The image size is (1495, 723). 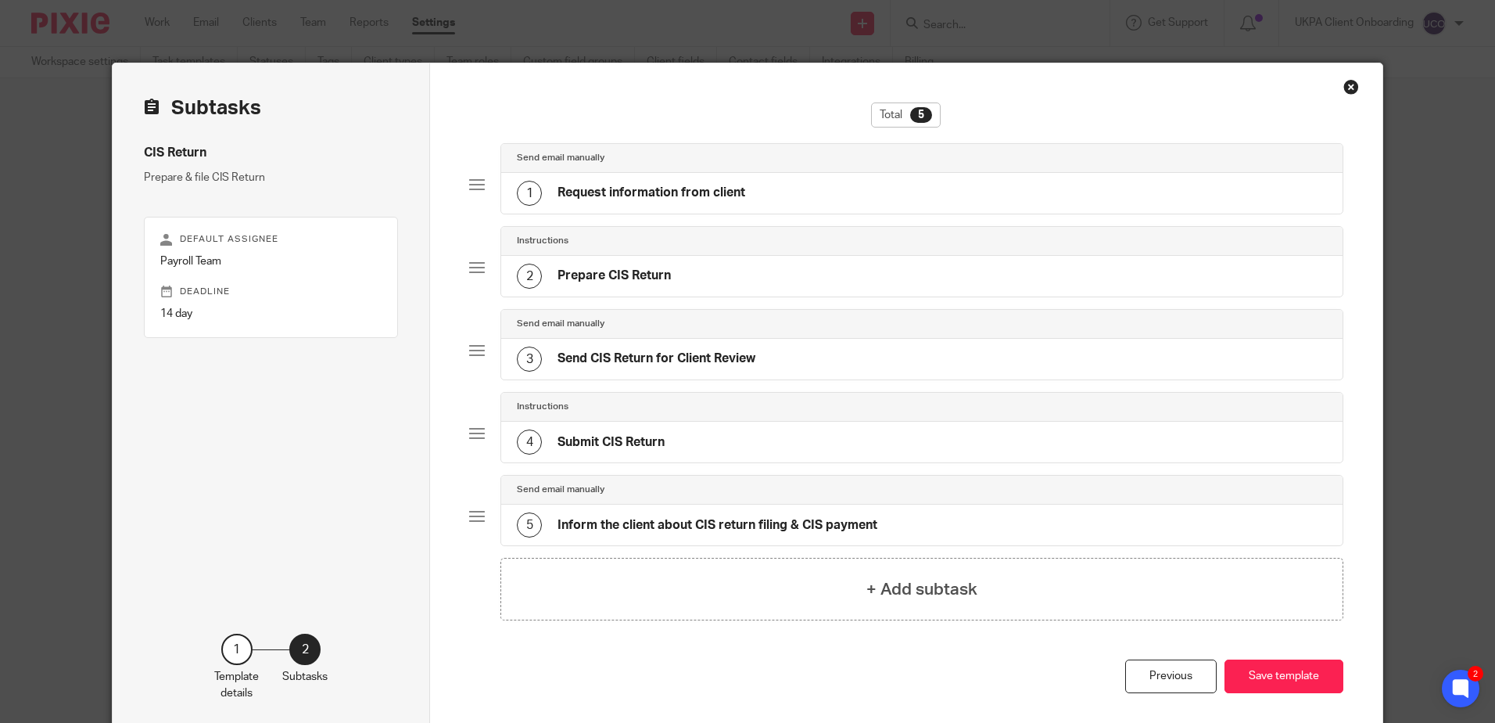 I want to click on button: Save template, so click(x=1284, y=676).